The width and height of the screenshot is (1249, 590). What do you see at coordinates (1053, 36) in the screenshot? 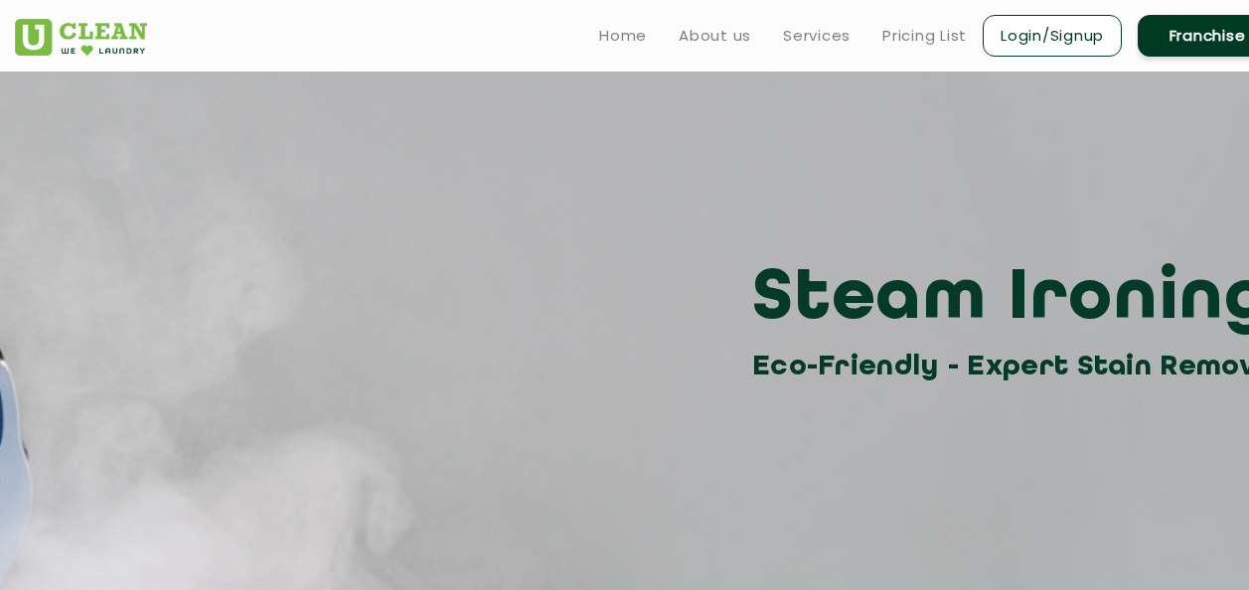
I see `a: Login/Signup` at bounding box center [1053, 36].